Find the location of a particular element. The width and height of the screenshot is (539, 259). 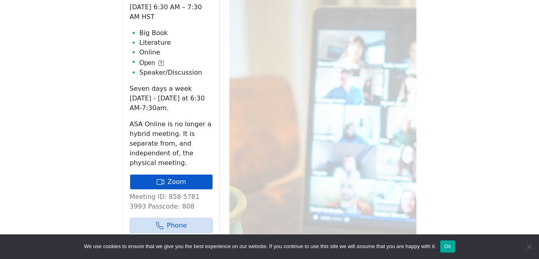

li: Big Book is located at coordinates (176, 33).